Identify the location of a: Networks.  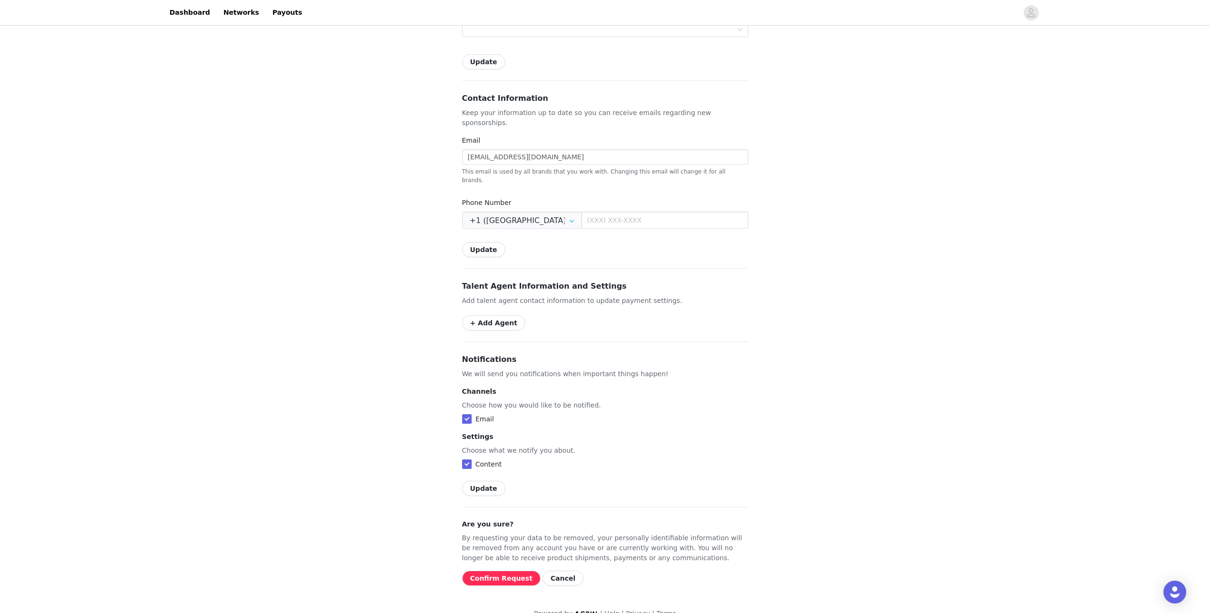
(241, 12).